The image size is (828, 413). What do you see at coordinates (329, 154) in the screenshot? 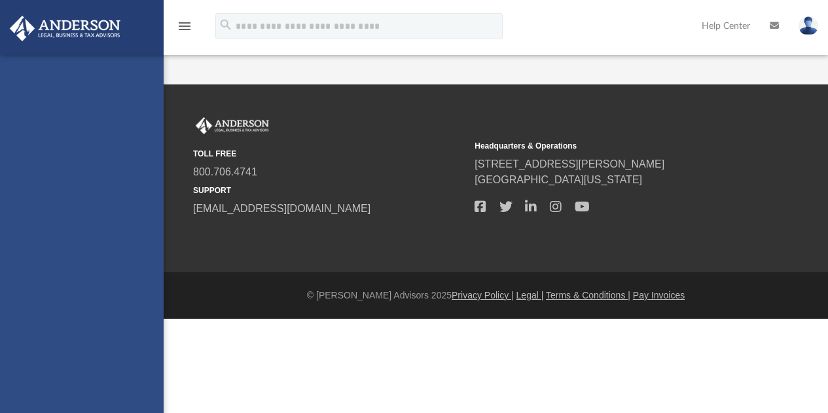
I see `small: TOLL FREE` at bounding box center [329, 154].